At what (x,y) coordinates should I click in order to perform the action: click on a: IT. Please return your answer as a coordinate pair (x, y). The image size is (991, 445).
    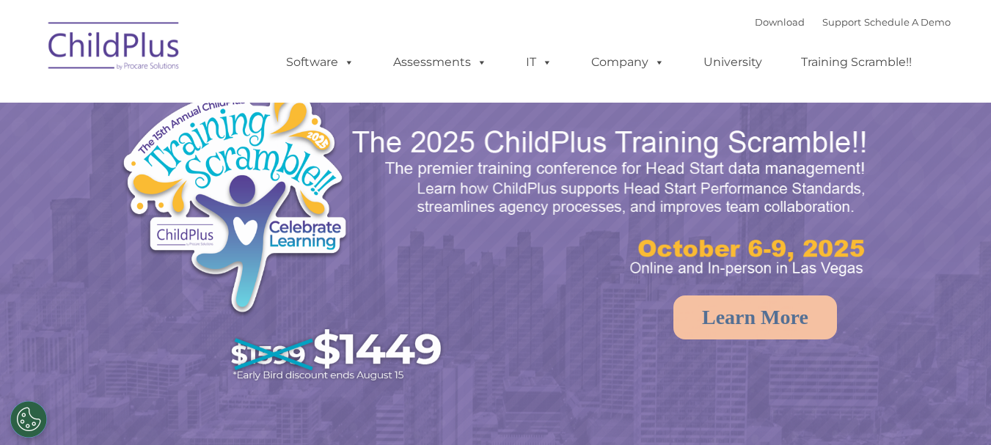
    Looking at the image, I should click on (539, 62).